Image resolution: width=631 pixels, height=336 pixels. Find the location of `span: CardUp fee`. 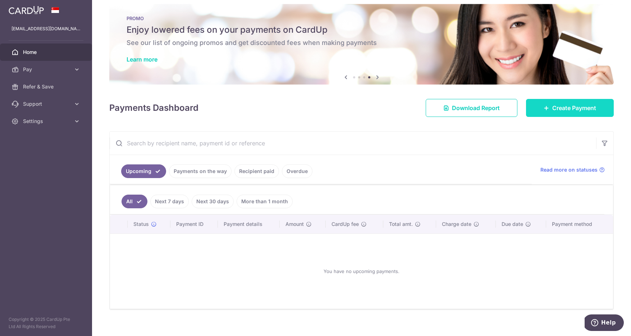

span: CardUp fee is located at coordinates (345, 224).